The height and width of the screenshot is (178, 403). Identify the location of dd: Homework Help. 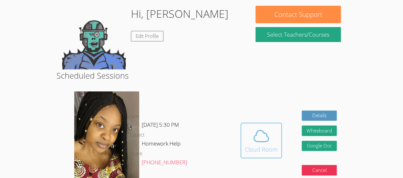
(162, 145).